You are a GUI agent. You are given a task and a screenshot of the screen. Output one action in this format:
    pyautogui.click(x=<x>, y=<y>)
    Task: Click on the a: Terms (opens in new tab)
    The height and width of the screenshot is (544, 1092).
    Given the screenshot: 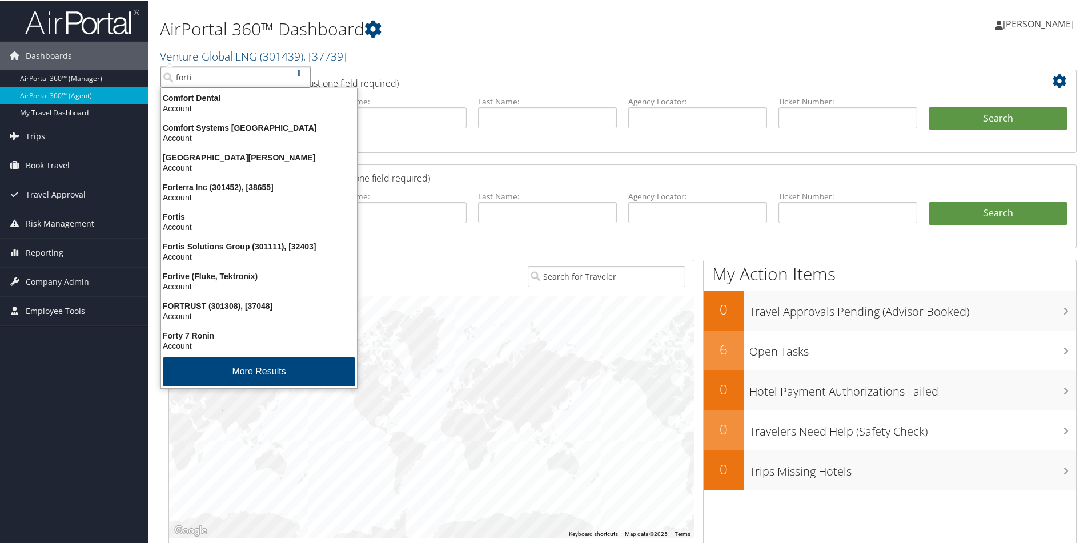 What is the action you would take?
    pyautogui.click(x=683, y=533)
    